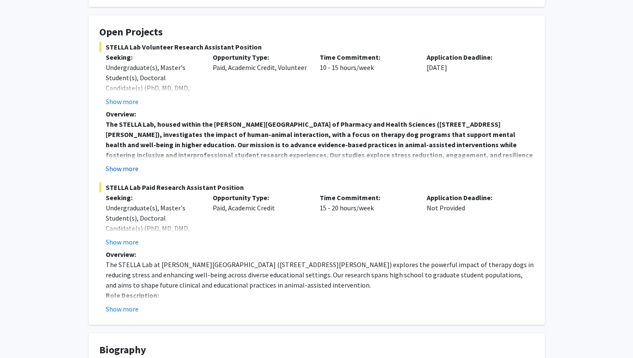 The width and height of the screenshot is (633, 358). I want to click on h4: Open Projects, so click(317, 32).